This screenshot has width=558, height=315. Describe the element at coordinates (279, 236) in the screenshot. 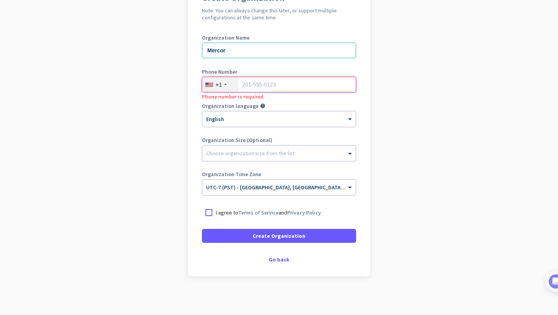

I see `button: Create Organization` at that location.